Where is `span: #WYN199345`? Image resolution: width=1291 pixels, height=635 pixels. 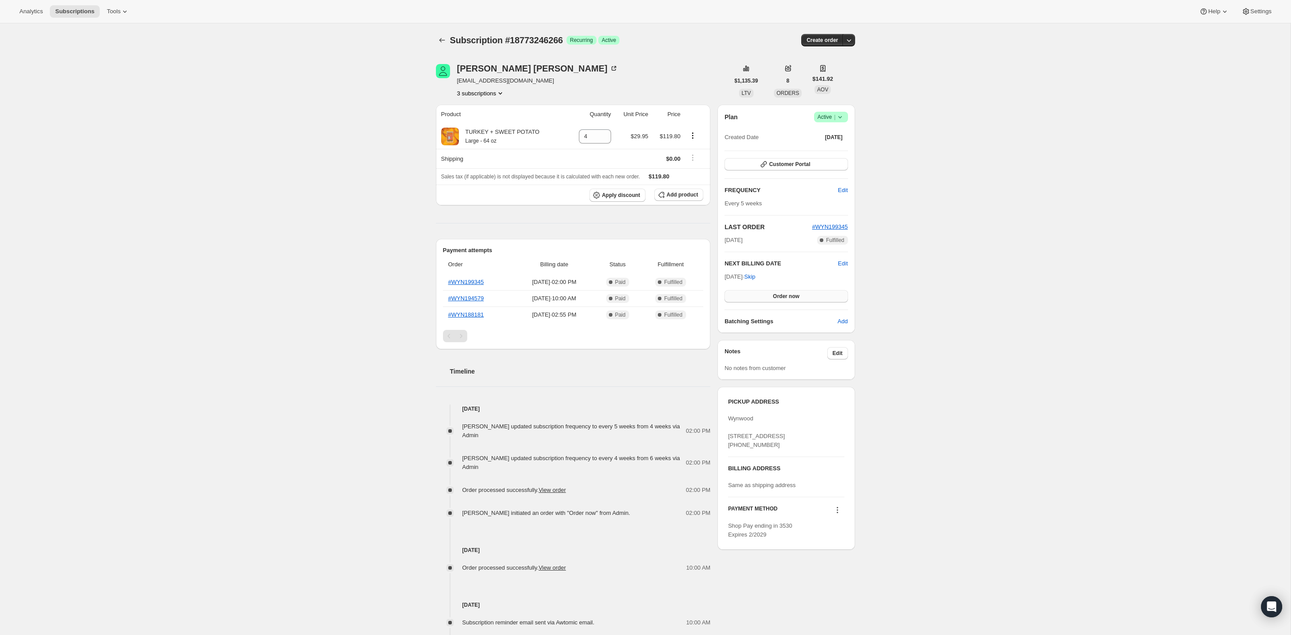 span: #WYN199345 is located at coordinates (830, 226).